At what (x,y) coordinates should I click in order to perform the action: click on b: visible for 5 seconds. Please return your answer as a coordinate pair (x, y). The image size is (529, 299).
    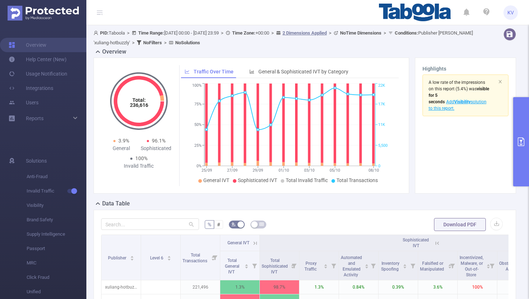
    Looking at the image, I should click on (459, 95).